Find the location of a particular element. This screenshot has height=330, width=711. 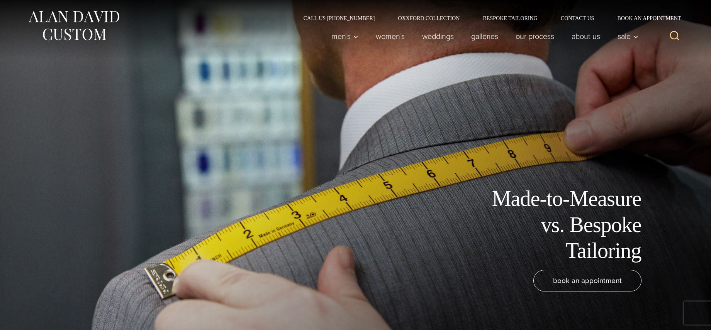

button: View Search Form is located at coordinates (674, 36).